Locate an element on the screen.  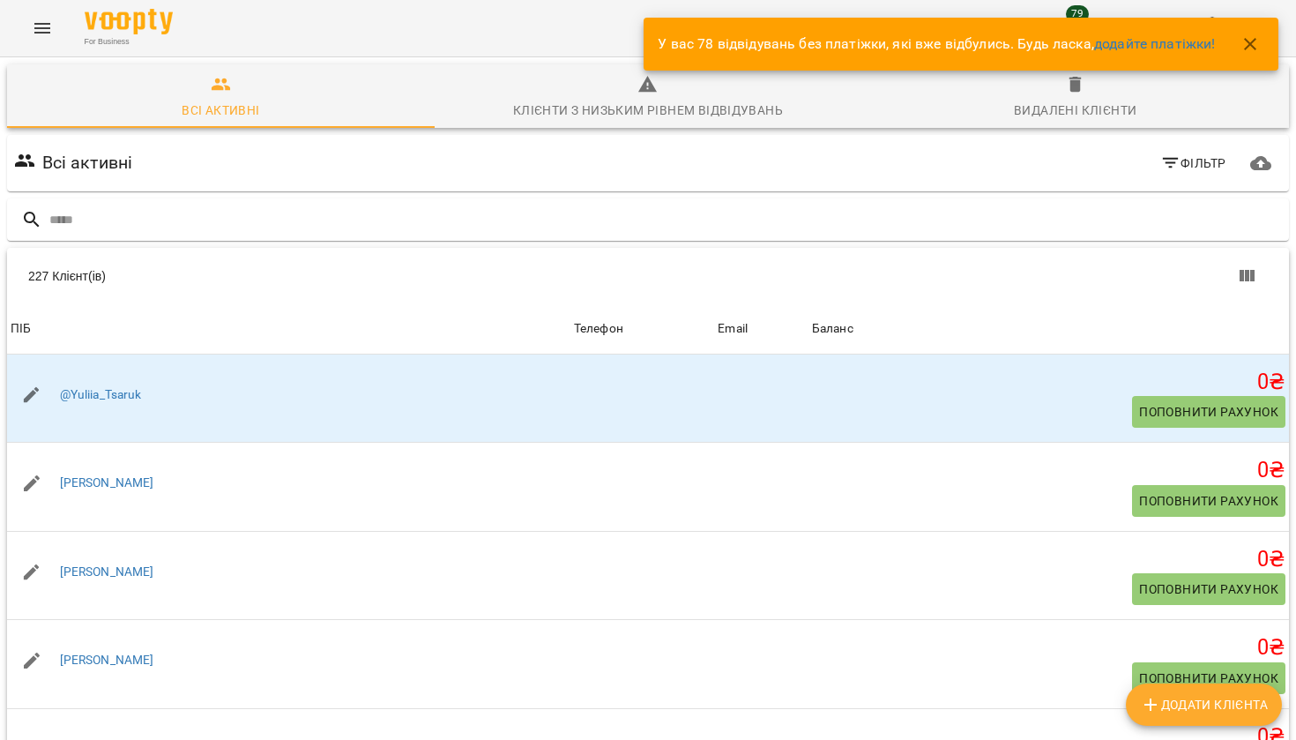
span: Email is located at coordinates (761, 329).